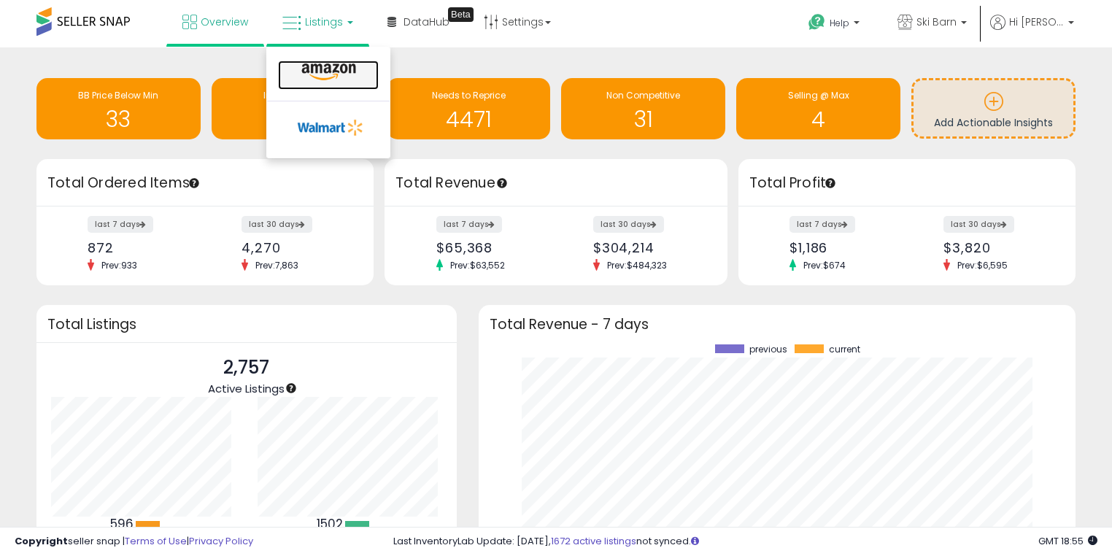  Describe the element at coordinates (324, 22) in the screenshot. I see `span: Listings` at that location.